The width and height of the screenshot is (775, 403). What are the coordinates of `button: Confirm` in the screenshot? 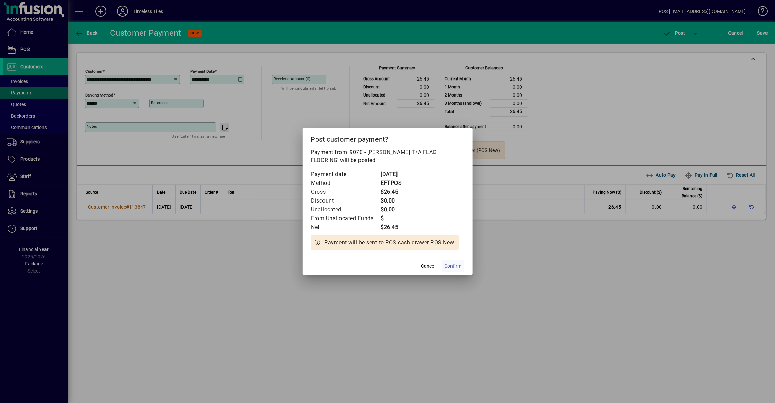 It's located at (453, 266).